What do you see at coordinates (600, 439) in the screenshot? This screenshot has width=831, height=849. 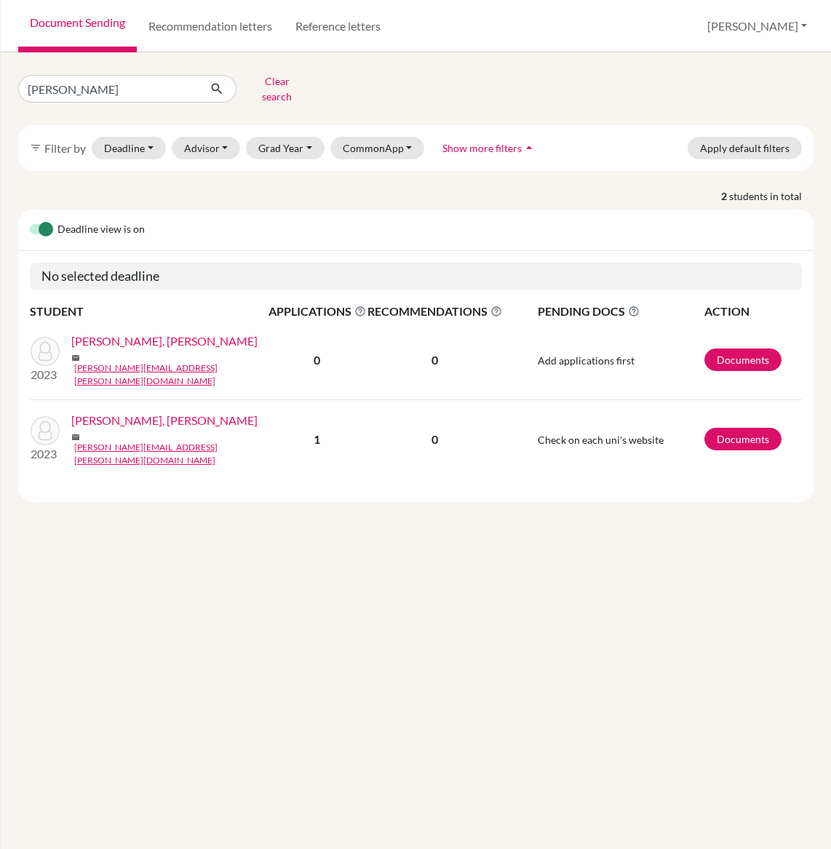 I see `span: Check on each uni's website` at bounding box center [600, 439].